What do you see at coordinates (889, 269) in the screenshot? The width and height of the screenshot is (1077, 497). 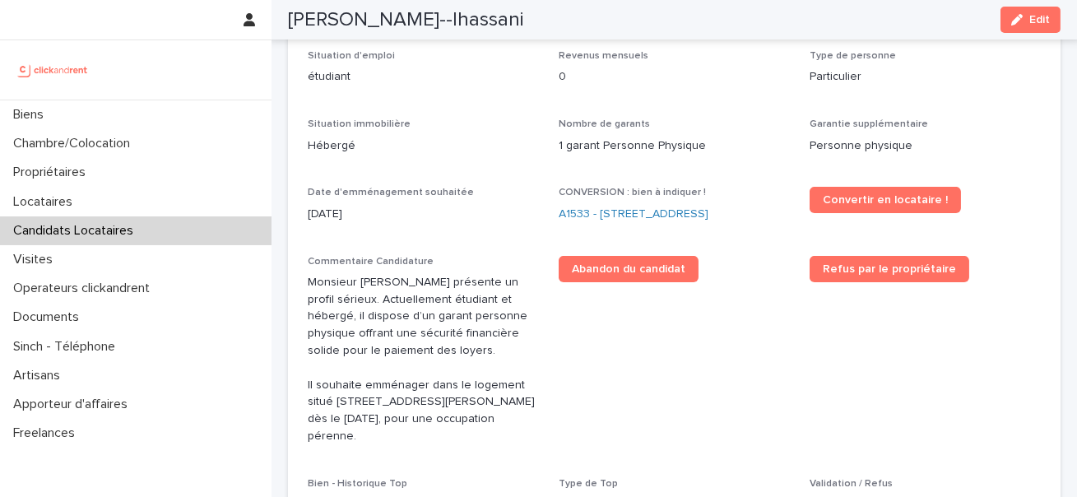 I see `span: Refus par le propriétaire` at bounding box center [889, 269].